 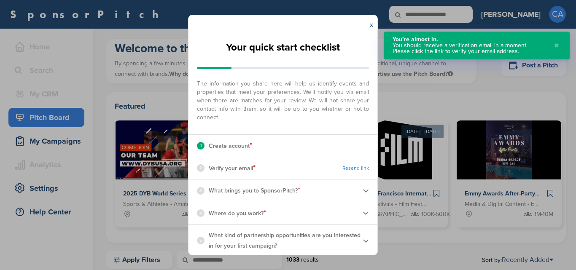 I want to click on h2: Your quick start checklist, so click(x=283, y=48).